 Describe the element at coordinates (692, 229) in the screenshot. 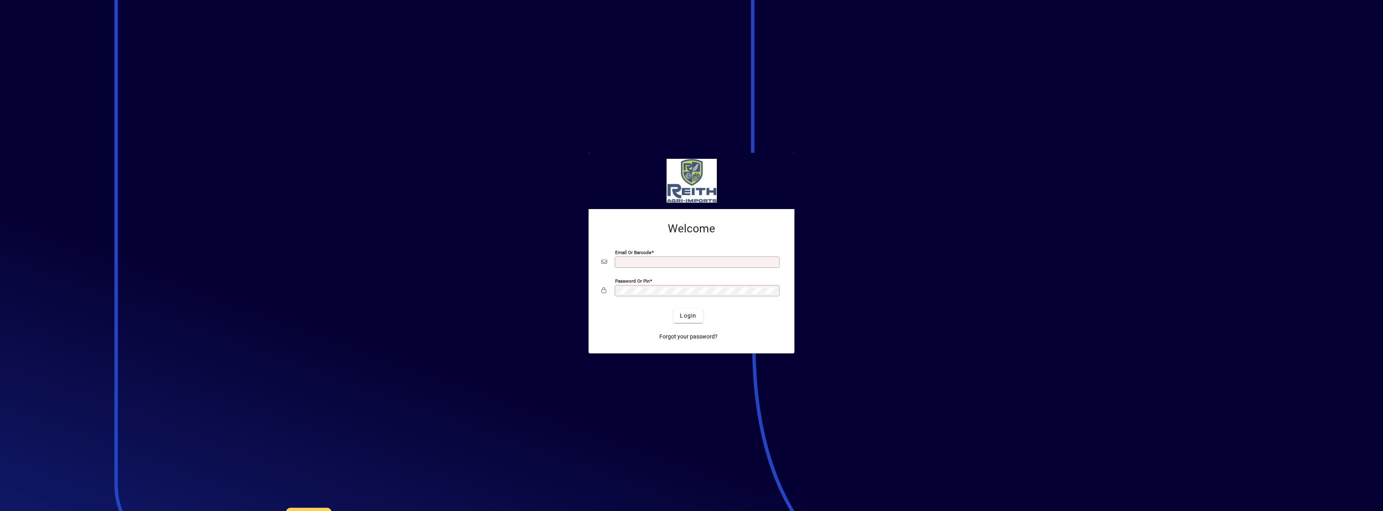

I see `h2: Welcome` at that location.